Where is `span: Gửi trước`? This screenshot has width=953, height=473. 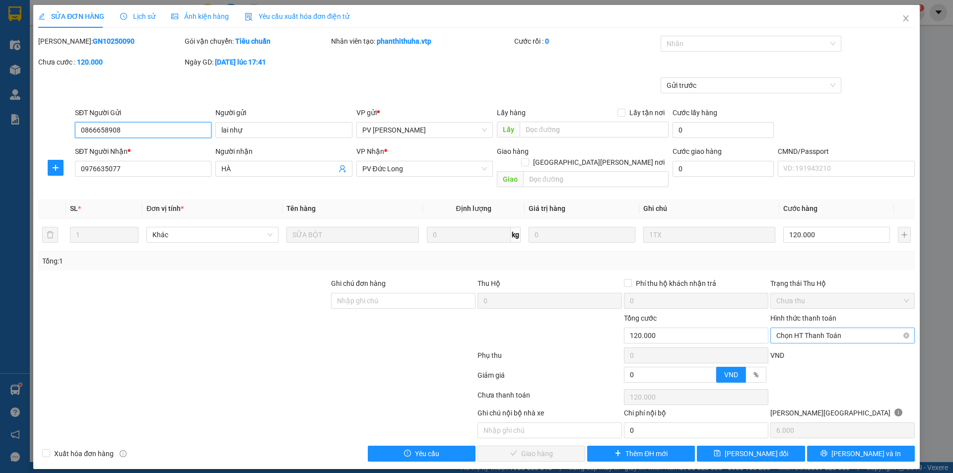 span: Gửi trước is located at coordinates (751, 85).